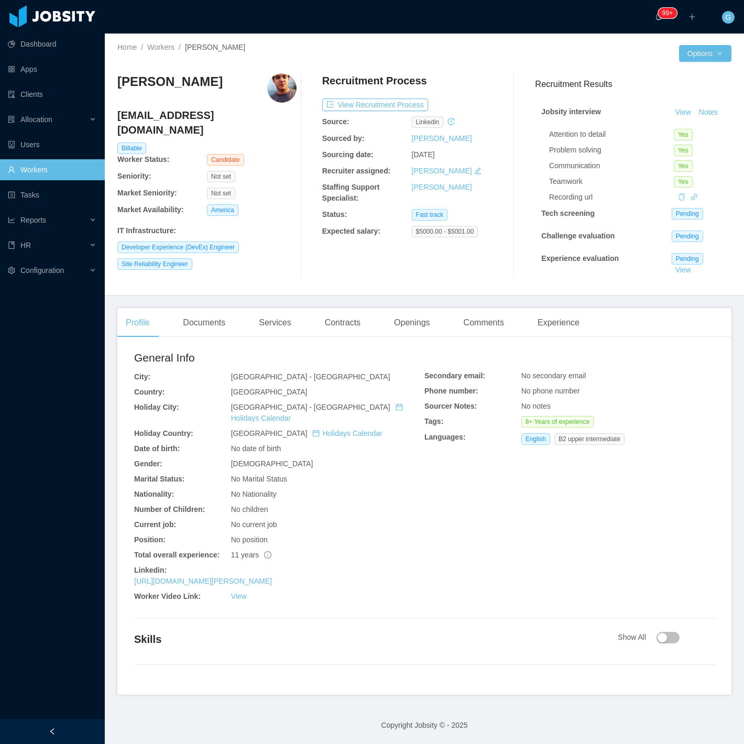 This screenshot has height=744, width=744. What do you see at coordinates (356, 171) in the screenshot?
I see `b: Recruiter assigned:` at bounding box center [356, 171].